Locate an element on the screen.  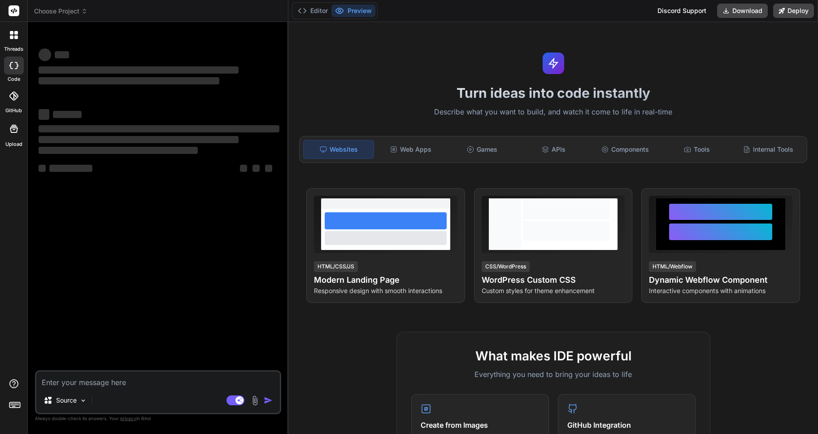
div: Tools is located at coordinates (697, 149).